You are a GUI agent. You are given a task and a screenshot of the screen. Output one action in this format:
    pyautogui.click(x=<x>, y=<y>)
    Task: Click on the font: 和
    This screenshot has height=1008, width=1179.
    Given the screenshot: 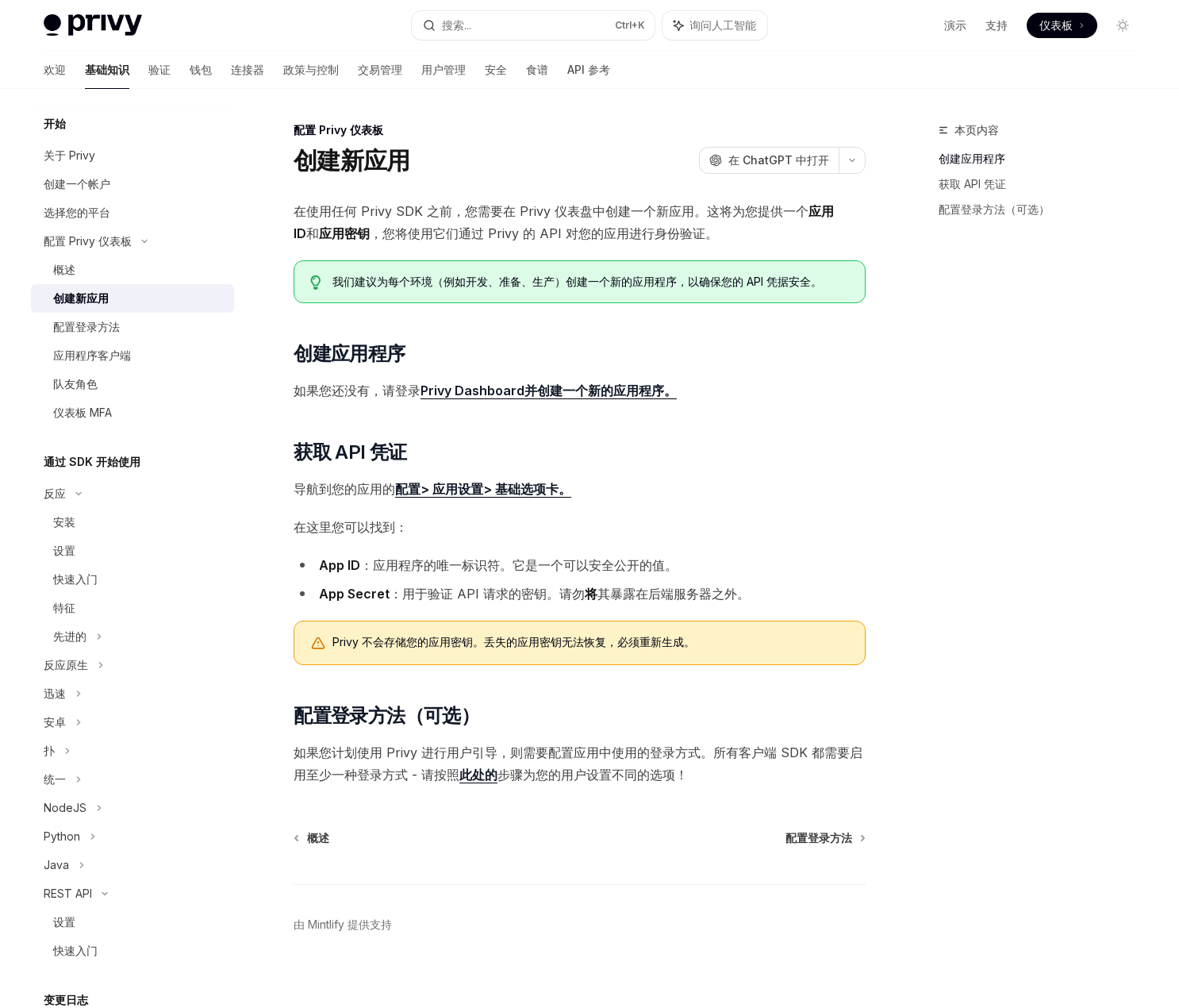 What is the action you would take?
    pyautogui.click(x=313, y=234)
    